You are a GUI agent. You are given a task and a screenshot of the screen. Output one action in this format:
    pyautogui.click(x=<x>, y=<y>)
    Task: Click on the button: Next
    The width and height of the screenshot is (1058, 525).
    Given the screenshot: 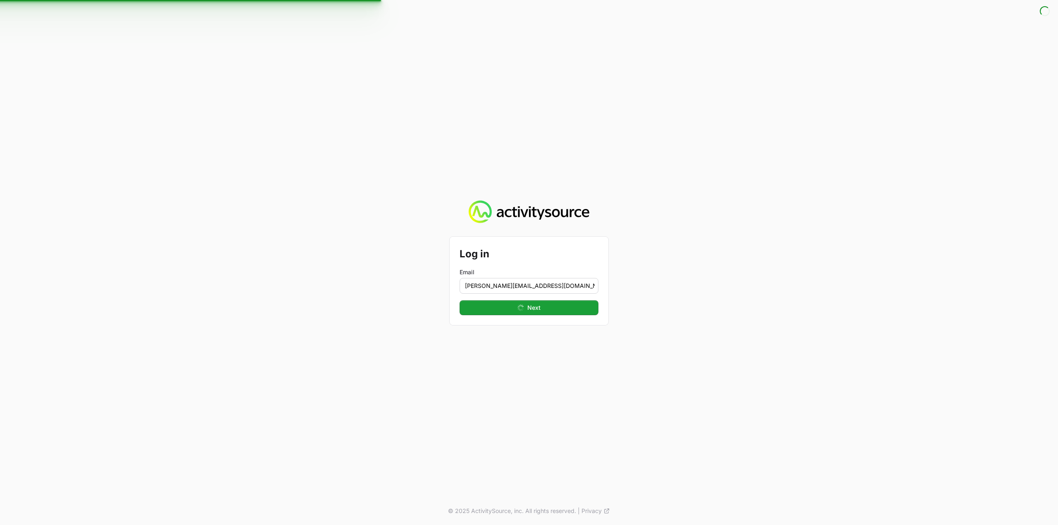 What is the action you would take?
    pyautogui.click(x=529, y=308)
    